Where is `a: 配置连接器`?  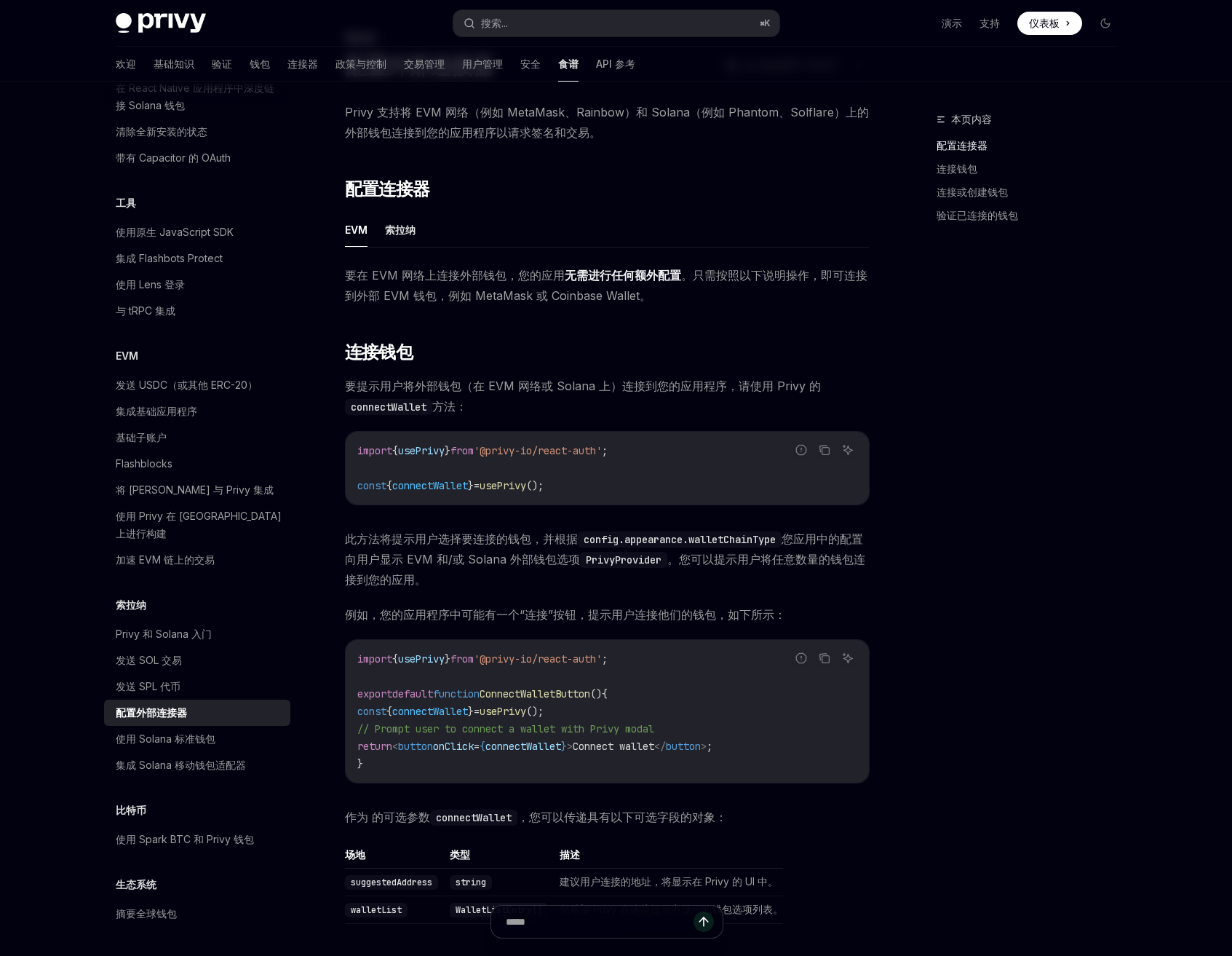
a: 配置连接器 is located at coordinates (1032, 146).